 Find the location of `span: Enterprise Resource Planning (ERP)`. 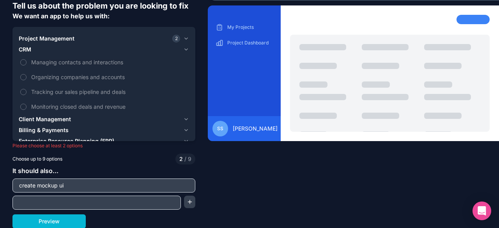

span: Enterprise Resource Planning (ERP) is located at coordinates (66, 141).